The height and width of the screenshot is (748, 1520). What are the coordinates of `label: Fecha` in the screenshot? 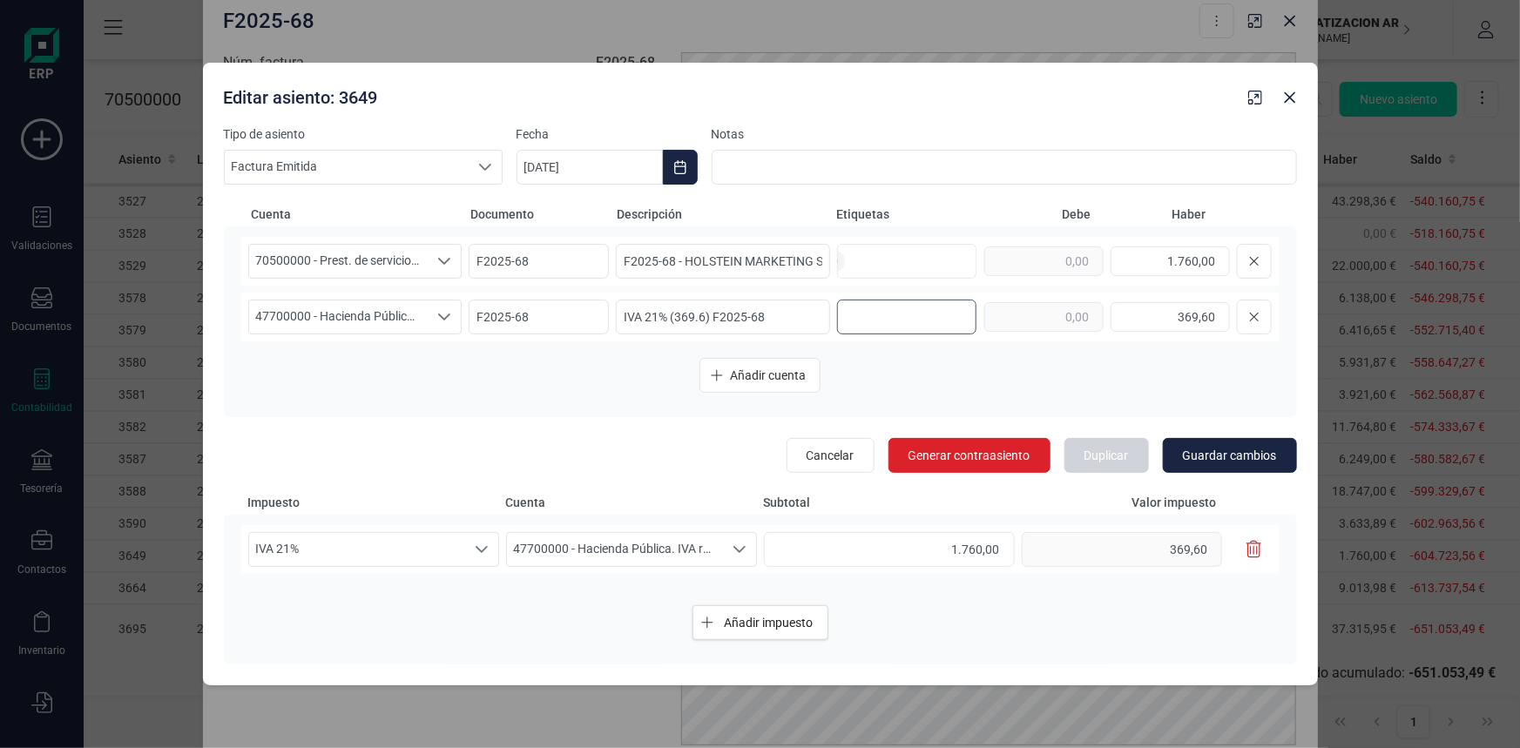 It's located at (607, 134).